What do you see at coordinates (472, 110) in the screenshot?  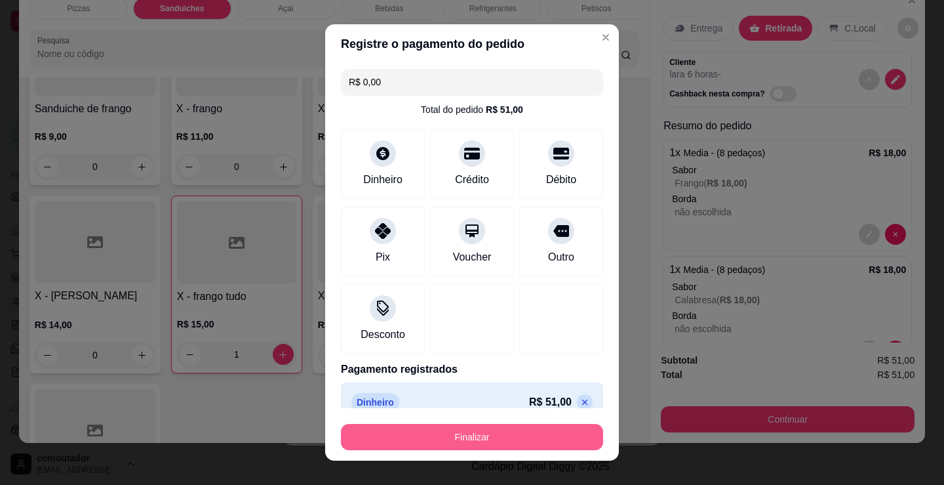 I see `div: Total do pedido` at bounding box center [472, 110].